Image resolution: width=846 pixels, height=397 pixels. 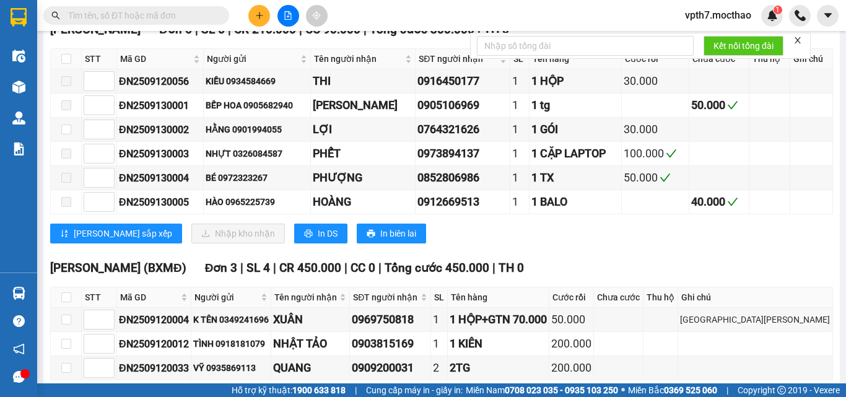 What do you see at coordinates (463, 178) in the screenshot?
I see `td: 0852806986` at bounding box center [463, 178].